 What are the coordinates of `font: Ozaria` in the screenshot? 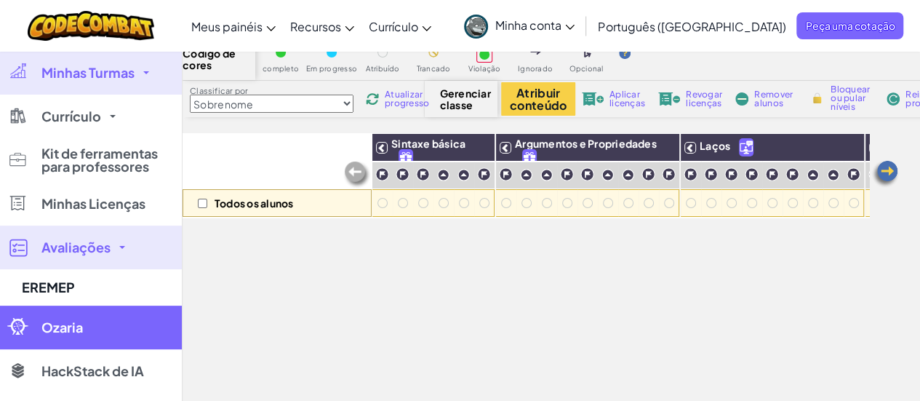 It's located at (62, 327).